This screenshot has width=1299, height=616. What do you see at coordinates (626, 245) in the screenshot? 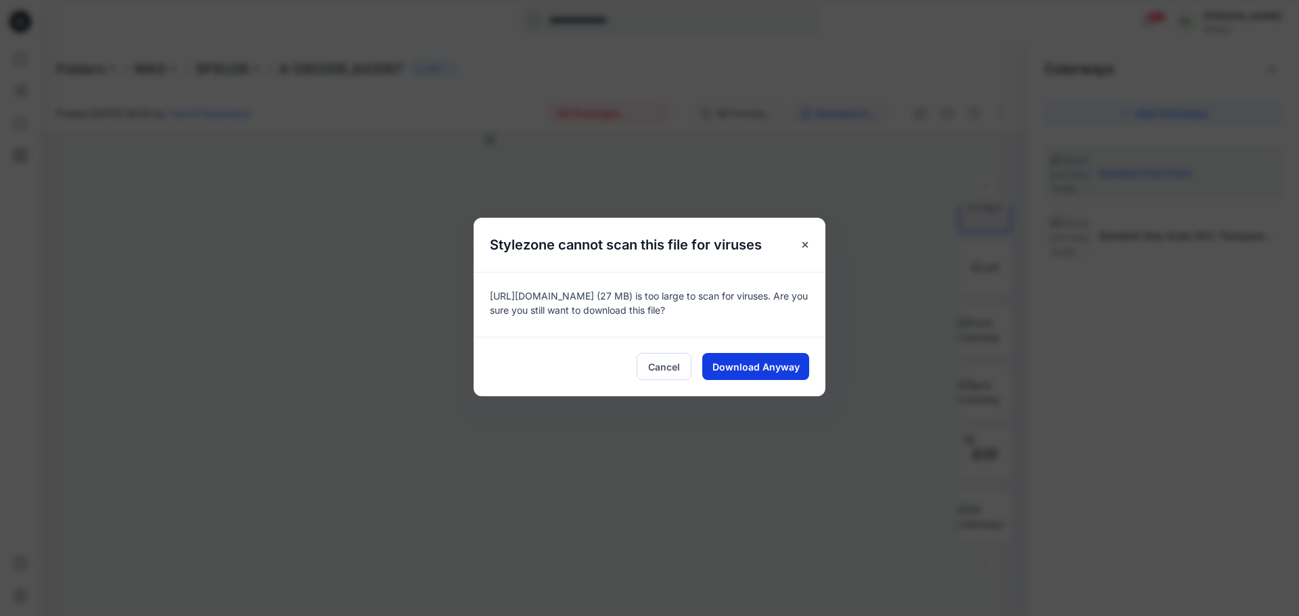
I see `h5: Stylezone cannot scan this file for viruses` at bounding box center [626, 245].